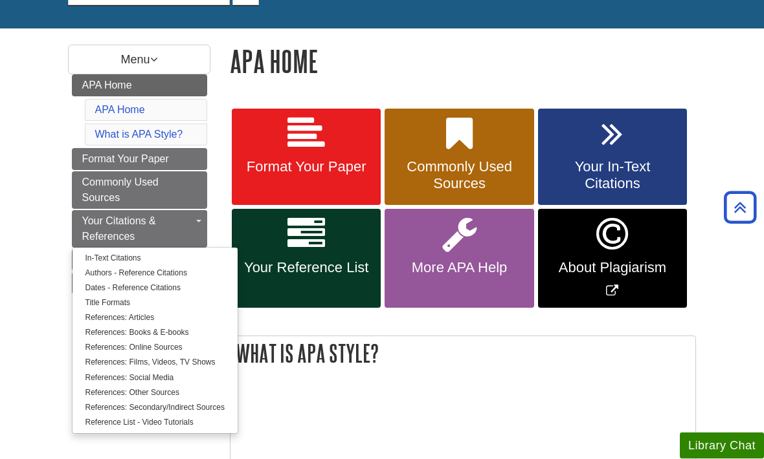 The width and height of the screenshot is (764, 459). I want to click on a: References: Social Media, so click(155, 379).